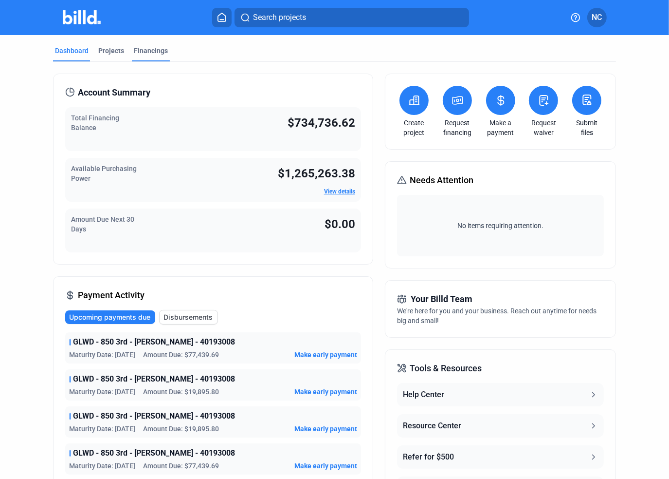 Image resolution: width=669 pixels, height=479 pixels. Describe the element at coordinates (103, 224) in the screenshot. I see `span: Amount Due Next 30 Days` at that location.